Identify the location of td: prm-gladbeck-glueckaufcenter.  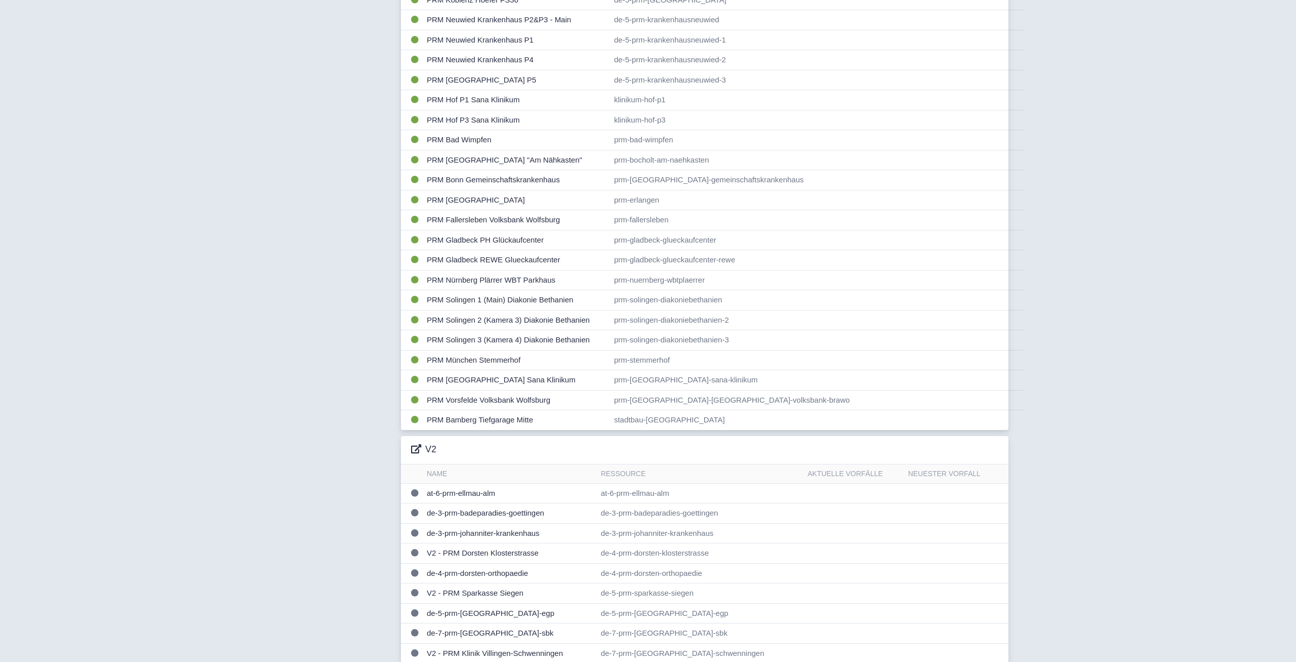
(732, 240).